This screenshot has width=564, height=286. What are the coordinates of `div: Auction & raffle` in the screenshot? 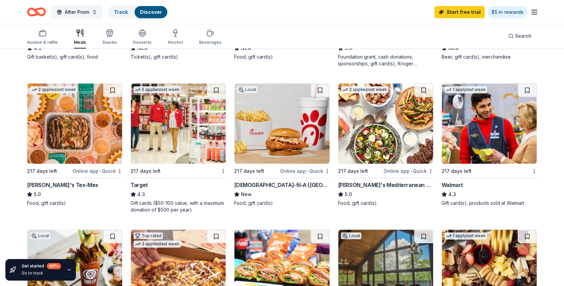 It's located at (42, 42).